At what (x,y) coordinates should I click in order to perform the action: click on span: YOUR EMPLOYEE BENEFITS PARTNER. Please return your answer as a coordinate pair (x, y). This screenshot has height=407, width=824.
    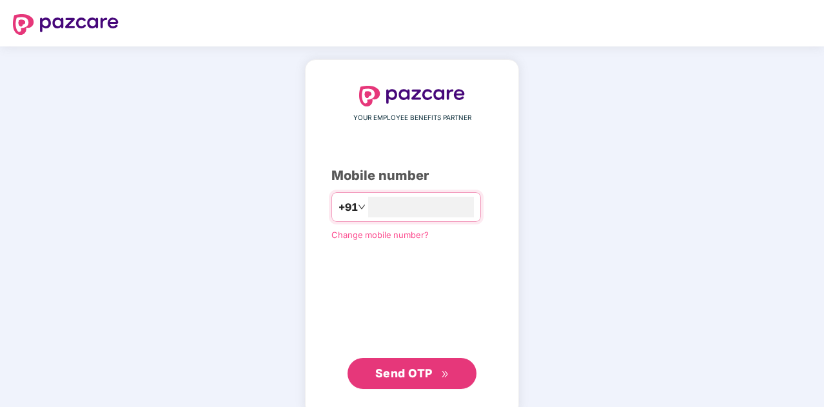
    Looking at the image, I should click on (412, 118).